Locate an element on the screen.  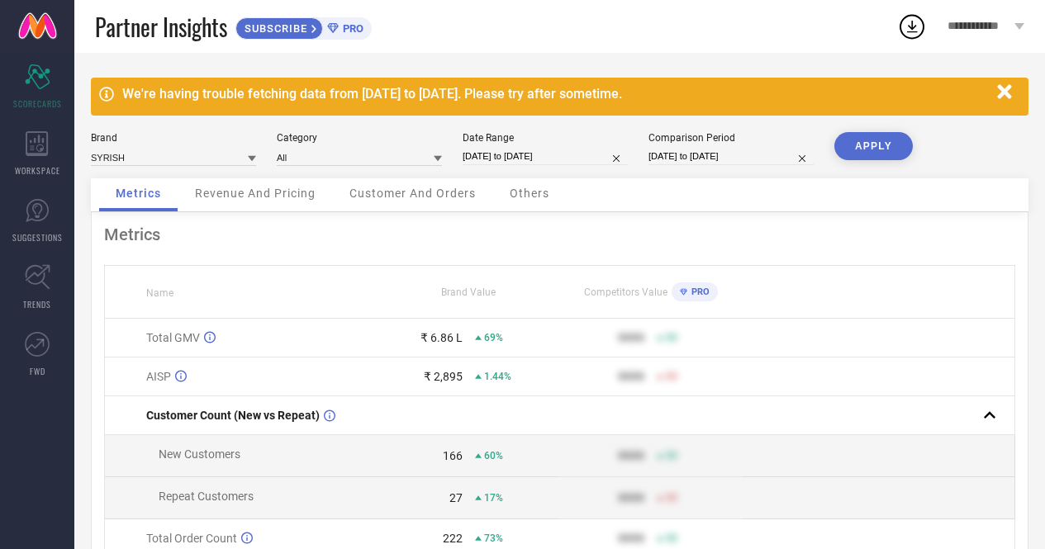
span: Metrics is located at coordinates (138, 193).